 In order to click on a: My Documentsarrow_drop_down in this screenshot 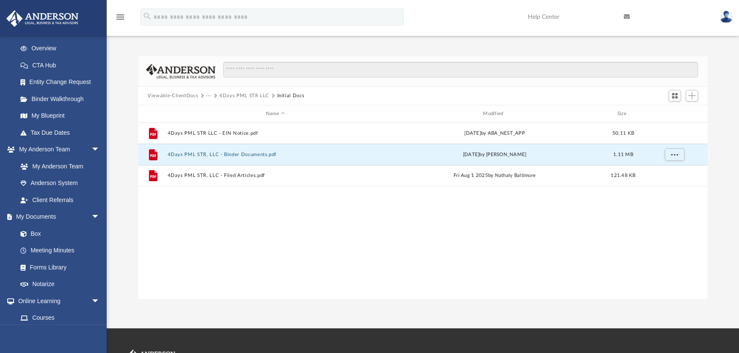, I will do `click(57, 217)`.